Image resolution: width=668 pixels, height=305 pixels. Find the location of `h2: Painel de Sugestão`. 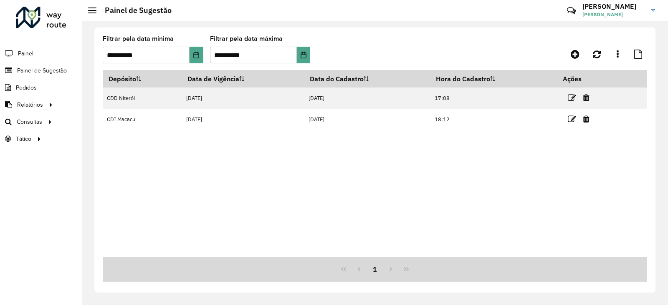

h2: Painel de Sugestão is located at coordinates (134, 10).